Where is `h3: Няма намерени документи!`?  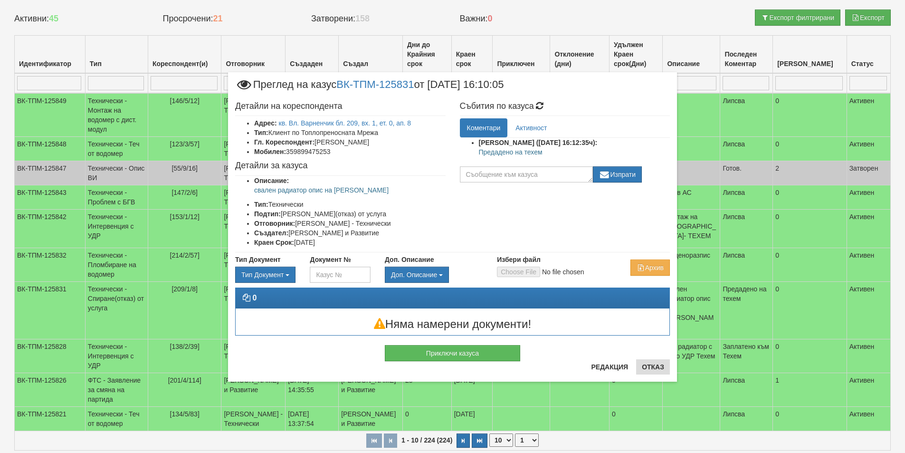 h3: Няма намерени документи! is located at coordinates (452, 324).